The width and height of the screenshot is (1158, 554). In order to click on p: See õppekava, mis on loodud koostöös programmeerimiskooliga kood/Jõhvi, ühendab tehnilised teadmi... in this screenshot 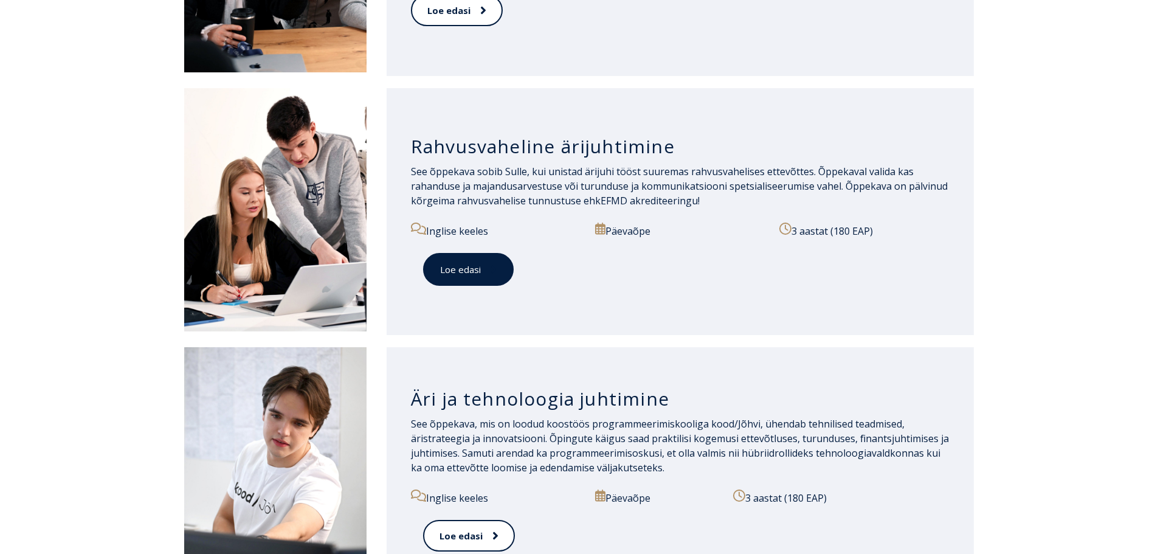, I will do `click(680, 446)`.